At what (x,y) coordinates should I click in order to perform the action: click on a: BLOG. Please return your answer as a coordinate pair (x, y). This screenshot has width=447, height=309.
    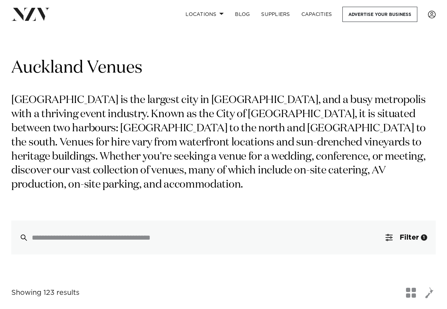
    Looking at the image, I should click on (243, 14).